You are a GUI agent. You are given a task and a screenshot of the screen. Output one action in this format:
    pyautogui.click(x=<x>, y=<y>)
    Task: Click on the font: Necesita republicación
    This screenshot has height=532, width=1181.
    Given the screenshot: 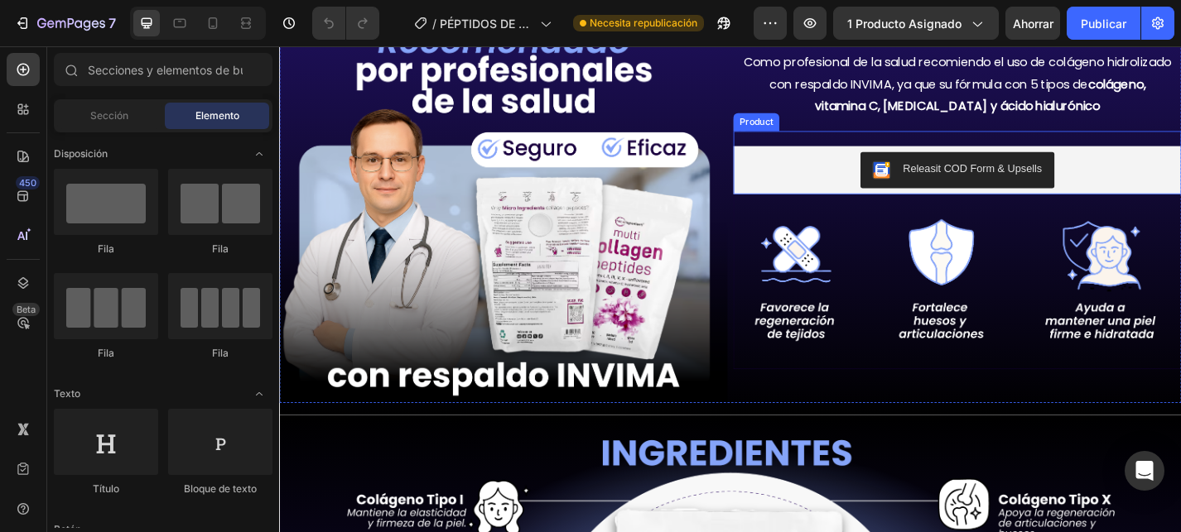 What is the action you would take?
    pyautogui.click(x=643, y=22)
    